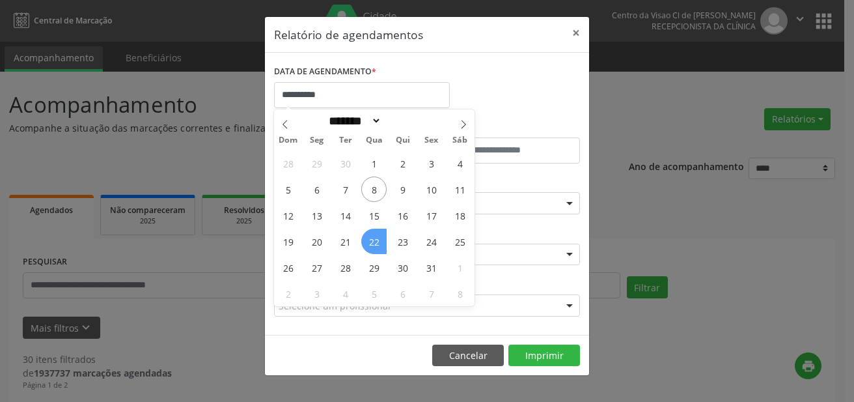  I want to click on span: Outubro 22, 2025, so click(374, 241).